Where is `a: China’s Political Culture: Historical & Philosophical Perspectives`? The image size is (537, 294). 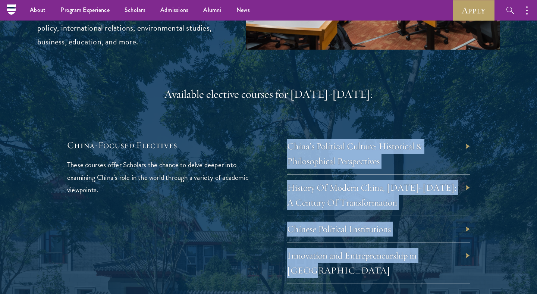
a: China’s Political Culture: Historical & Philosophical Perspectives is located at coordinates (355, 153).